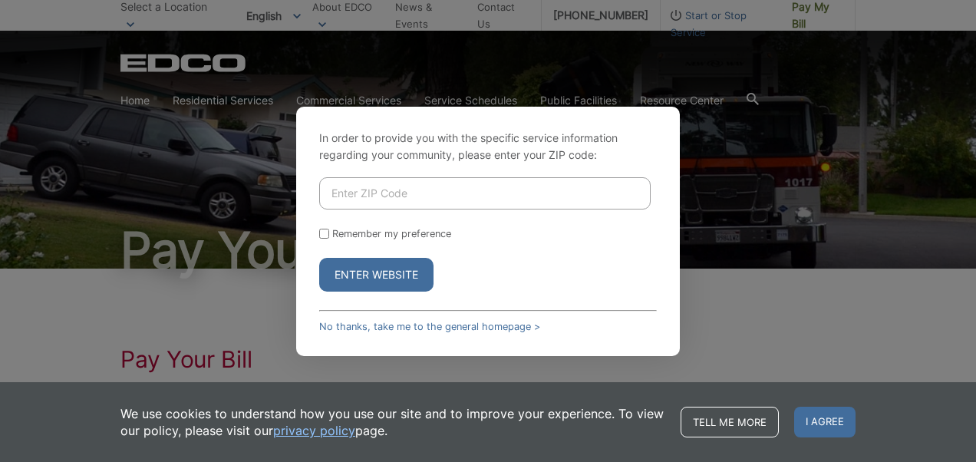 The image size is (976, 462). Describe the element at coordinates (485, 193) in the screenshot. I see `input: Enter ZIP Code` at that location.